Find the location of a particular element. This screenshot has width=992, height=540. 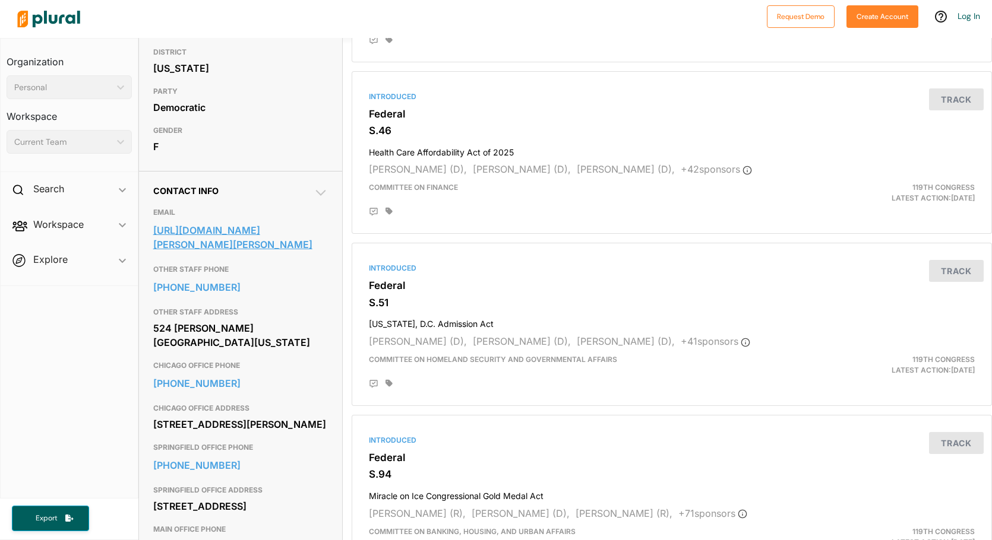

h4: Health Care Affordability Act of 2025 is located at coordinates (672, 150).